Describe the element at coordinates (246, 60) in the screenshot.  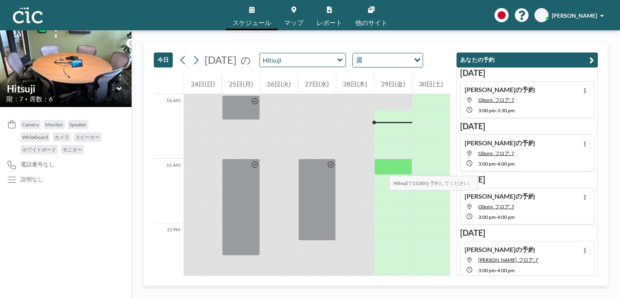
I see `span: の` at that location.